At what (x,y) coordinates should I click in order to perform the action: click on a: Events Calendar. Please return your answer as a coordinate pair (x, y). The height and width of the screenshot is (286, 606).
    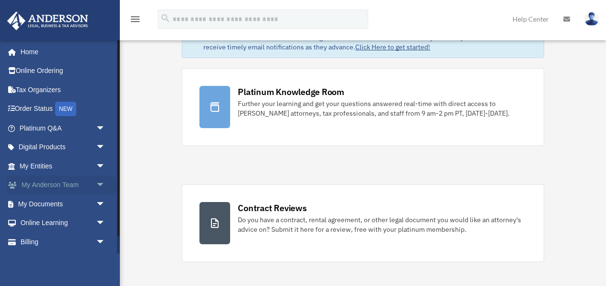
    Looking at the image, I should click on (63, 261).